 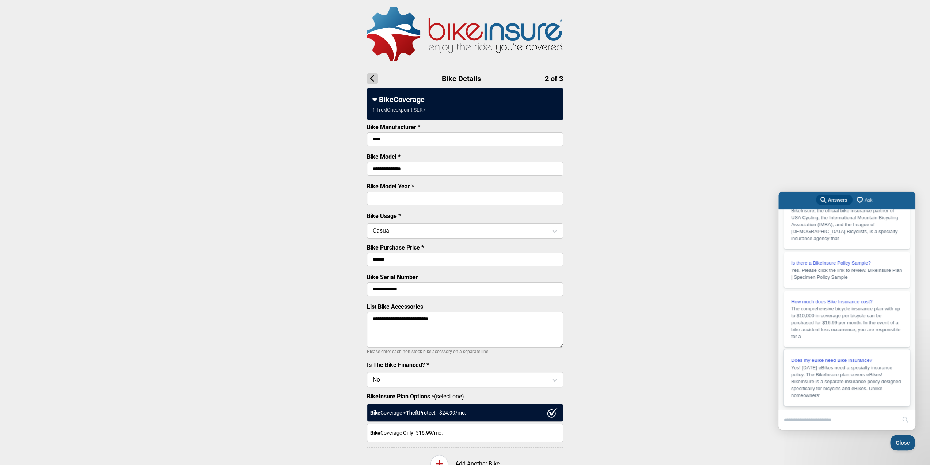 I want to click on label: Bike Model *, so click(x=384, y=156).